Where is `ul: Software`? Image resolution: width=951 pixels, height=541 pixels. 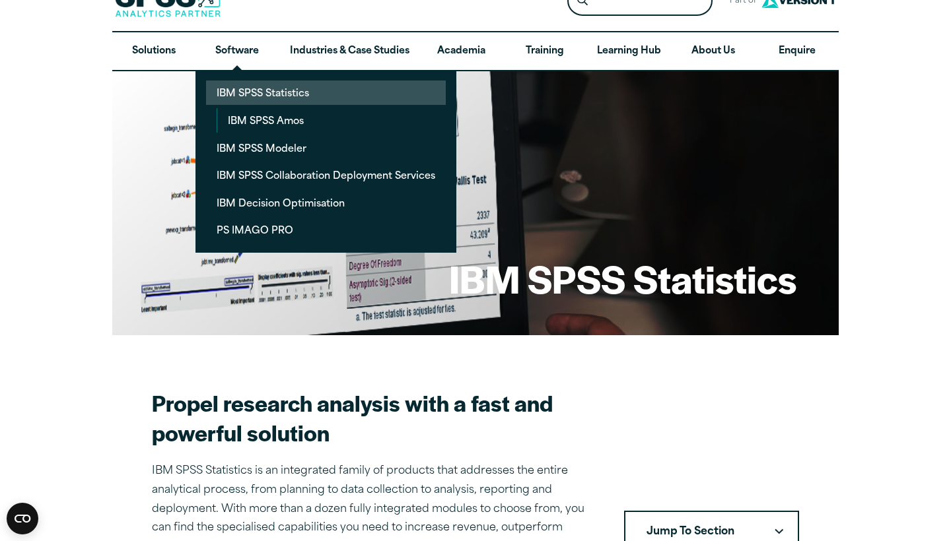
ul: Software is located at coordinates (325, 161).